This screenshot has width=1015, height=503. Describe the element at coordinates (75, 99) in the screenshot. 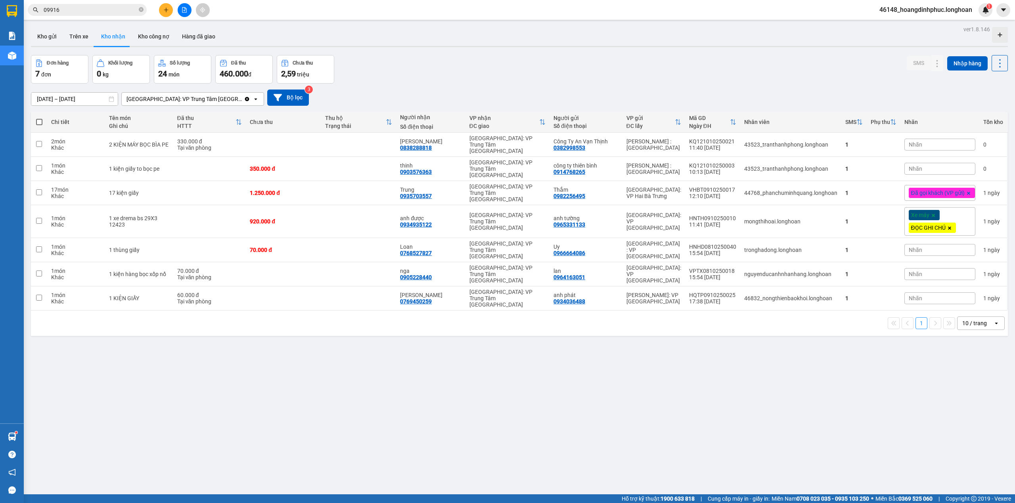

I see `input: Select a date range.` at that location.